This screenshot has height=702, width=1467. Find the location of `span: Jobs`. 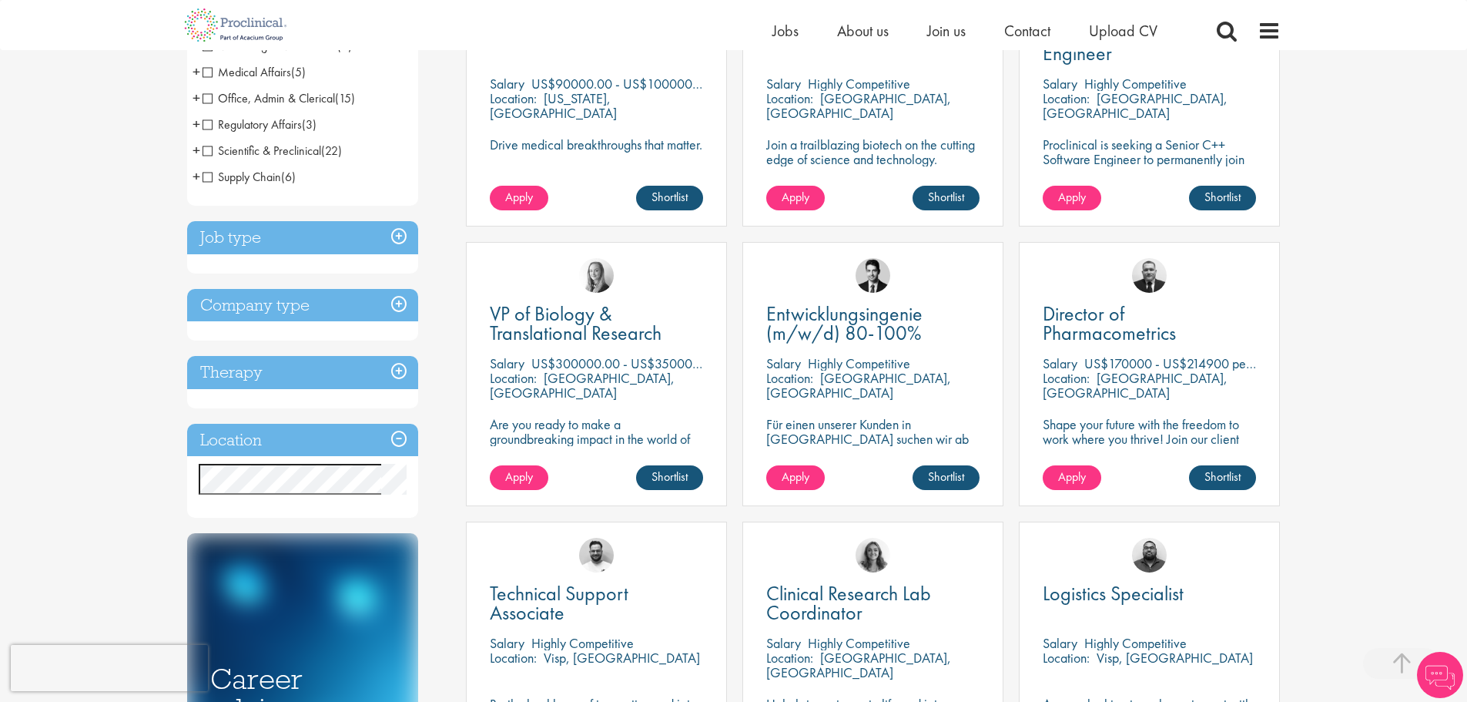

span: Jobs is located at coordinates (786, 31).